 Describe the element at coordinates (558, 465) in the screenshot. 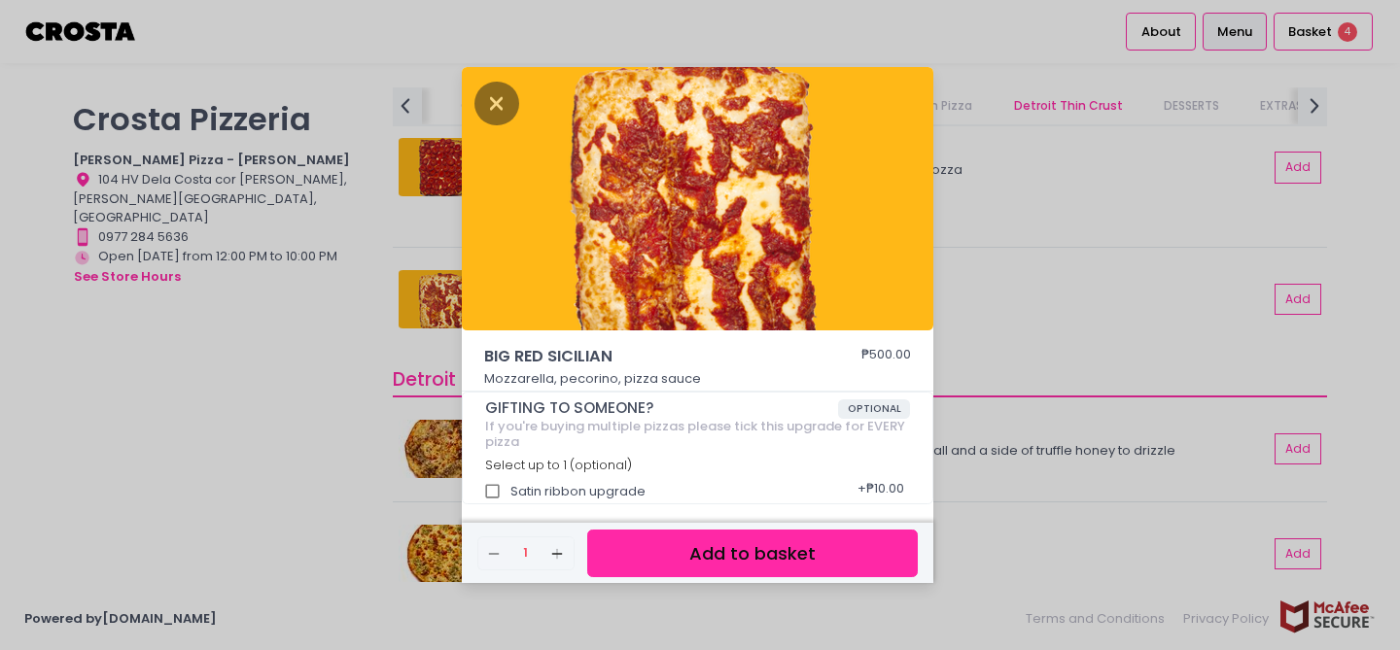

I see `span: Select up to 1 (optional)` at that location.